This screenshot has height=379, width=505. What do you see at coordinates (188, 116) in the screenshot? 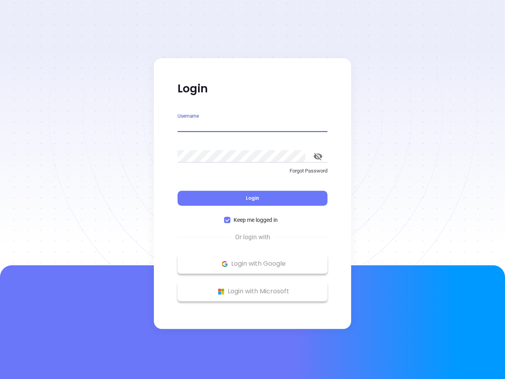
I see `label: Username` at bounding box center [188, 116].